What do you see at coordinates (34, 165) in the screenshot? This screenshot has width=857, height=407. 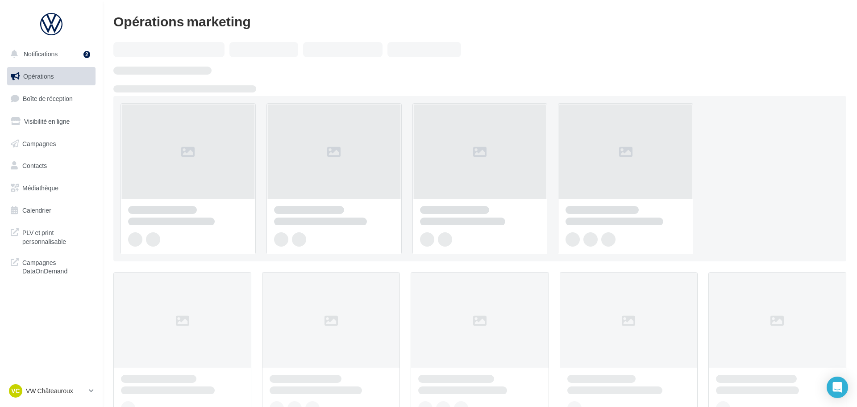 I see `span: Contacts` at bounding box center [34, 165].